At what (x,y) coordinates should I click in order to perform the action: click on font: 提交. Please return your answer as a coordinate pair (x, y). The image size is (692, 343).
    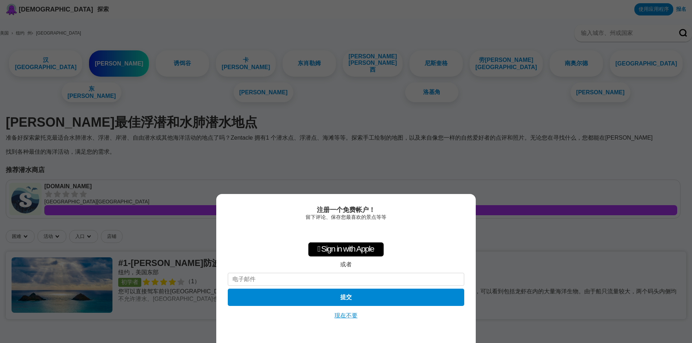
    Looking at the image, I should click on (346, 297).